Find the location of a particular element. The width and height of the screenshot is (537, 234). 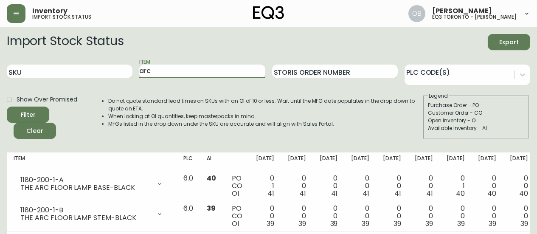

button: Filter is located at coordinates (28, 115).